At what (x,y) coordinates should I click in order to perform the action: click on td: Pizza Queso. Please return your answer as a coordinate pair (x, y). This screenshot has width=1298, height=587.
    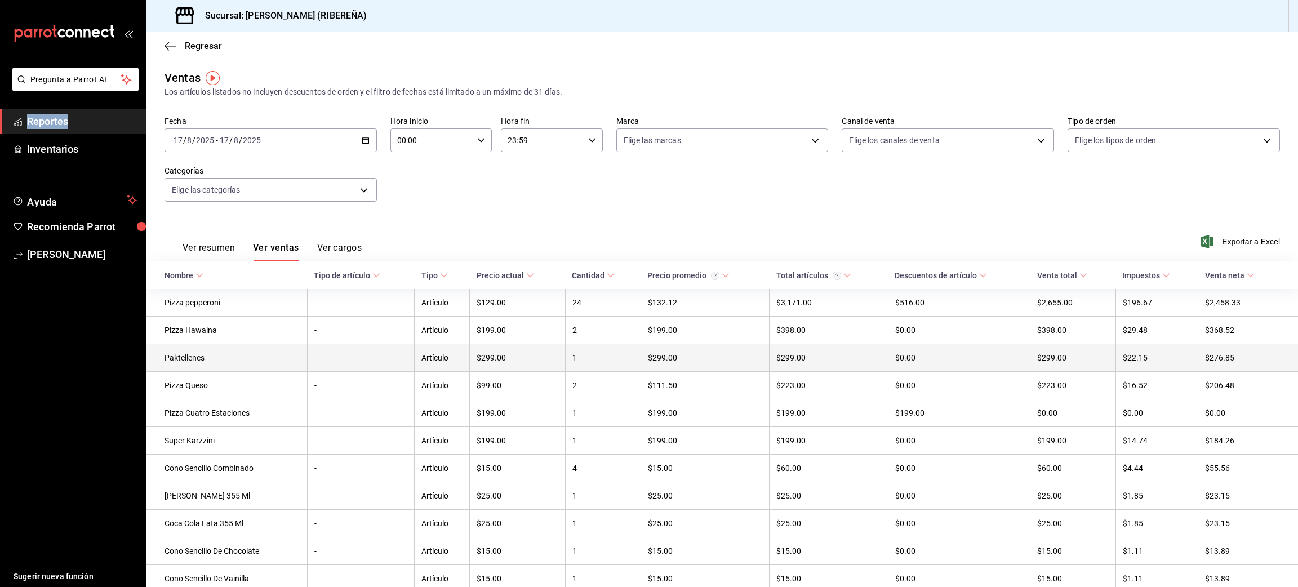
    Looking at the image, I should click on (226, 385).